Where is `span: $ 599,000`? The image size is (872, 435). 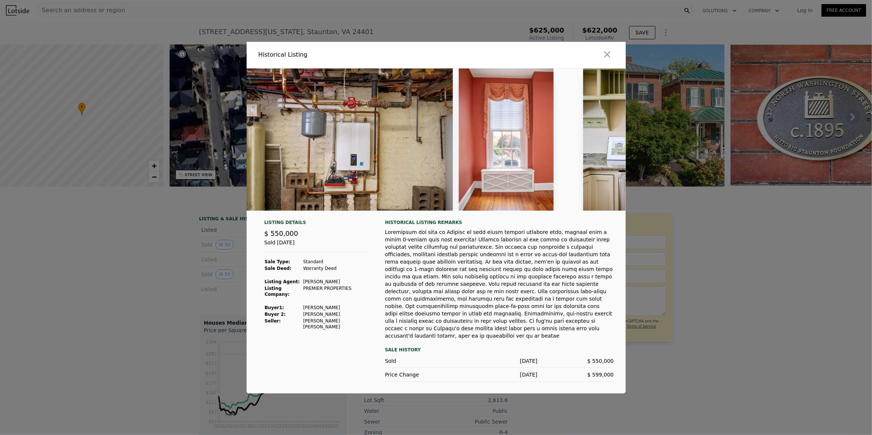 span: $ 599,000 is located at coordinates (600, 375).